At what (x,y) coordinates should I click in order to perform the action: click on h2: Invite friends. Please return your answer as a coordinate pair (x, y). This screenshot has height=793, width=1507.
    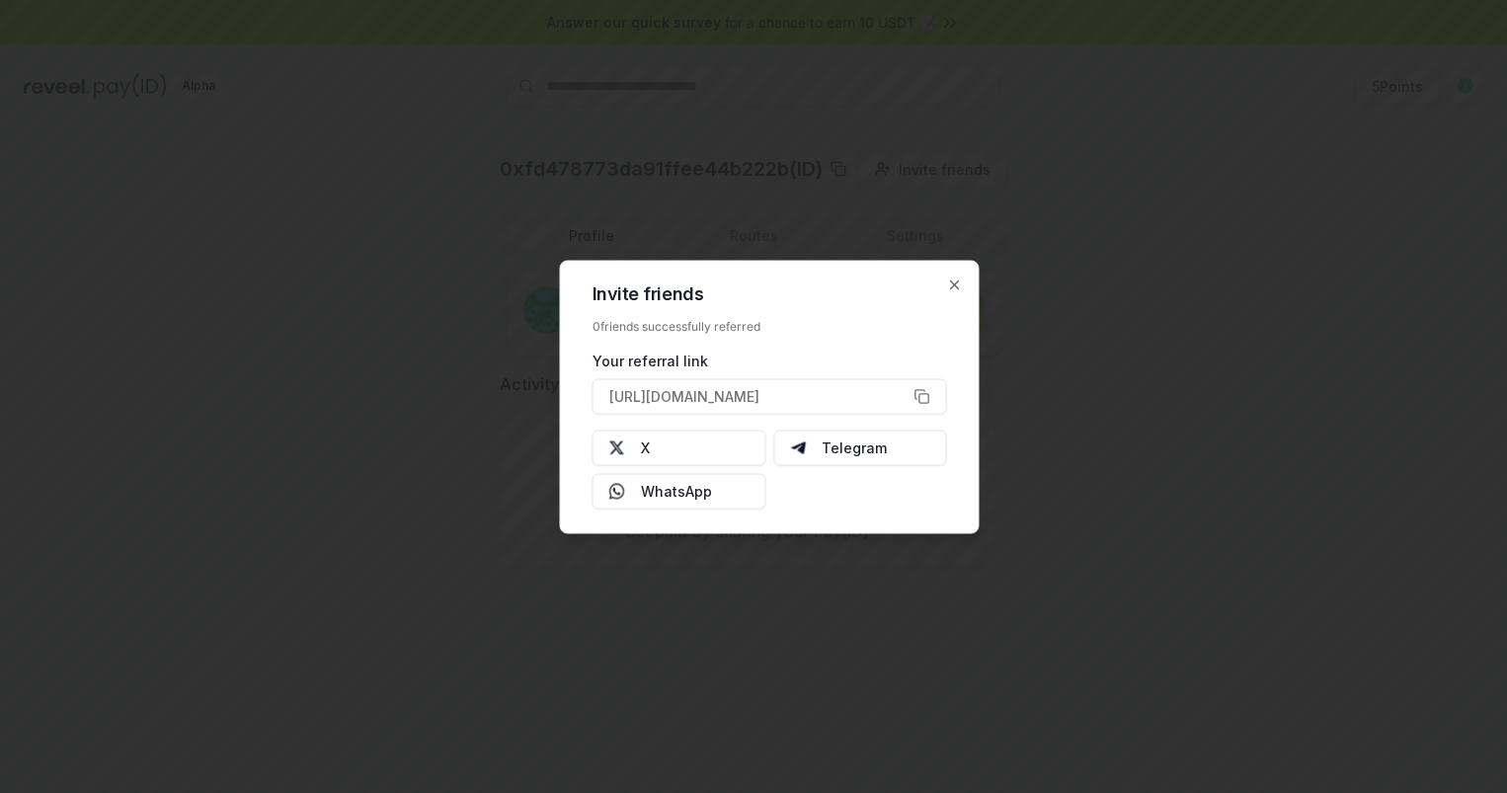
    Looking at the image, I should click on (770, 293).